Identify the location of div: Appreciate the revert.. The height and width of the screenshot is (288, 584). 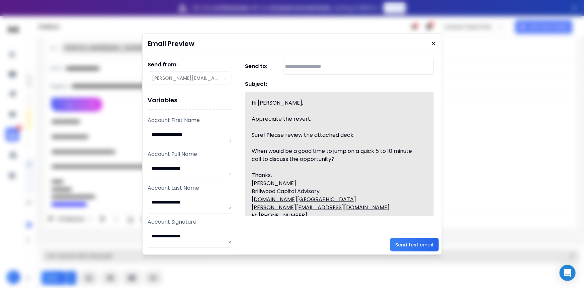
(336, 123).